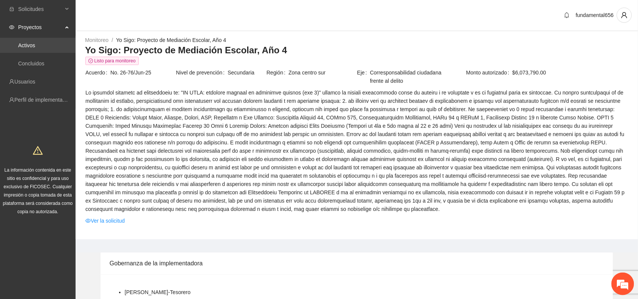 The height and width of the screenshot is (299, 638). I want to click on span: Secundaria, so click(247, 73).